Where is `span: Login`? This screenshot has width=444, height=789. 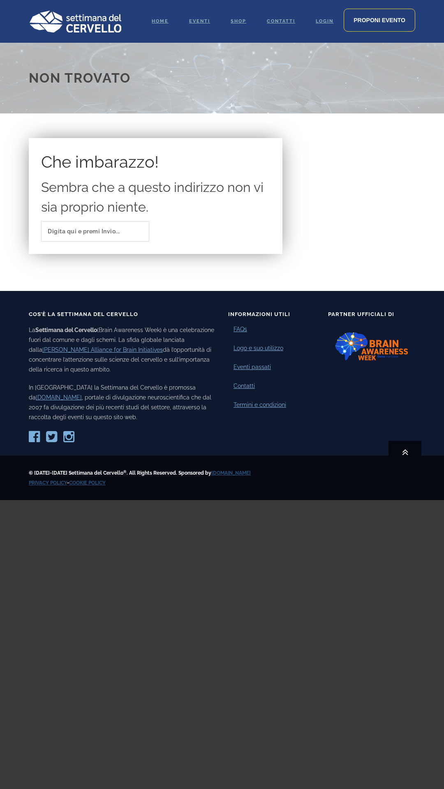
span: Login is located at coordinates (324, 21).